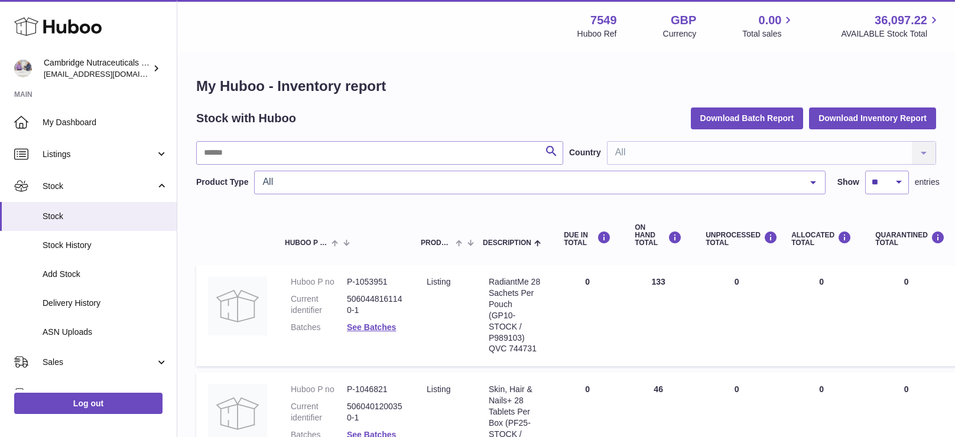 The image size is (955, 437). What do you see at coordinates (222, 182) in the screenshot?
I see `label: Product Type` at bounding box center [222, 182].